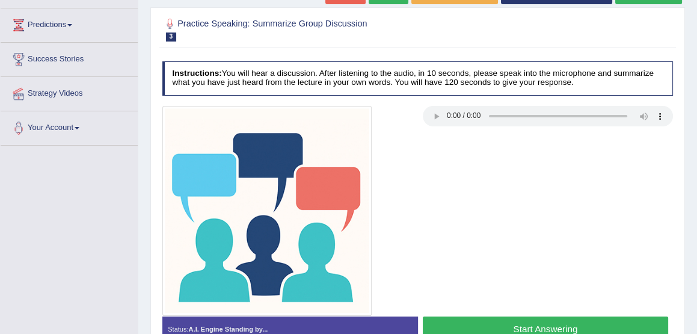 This screenshot has width=697, height=334. I want to click on strong: A.I. Engine Standing by..., so click(228, 329).